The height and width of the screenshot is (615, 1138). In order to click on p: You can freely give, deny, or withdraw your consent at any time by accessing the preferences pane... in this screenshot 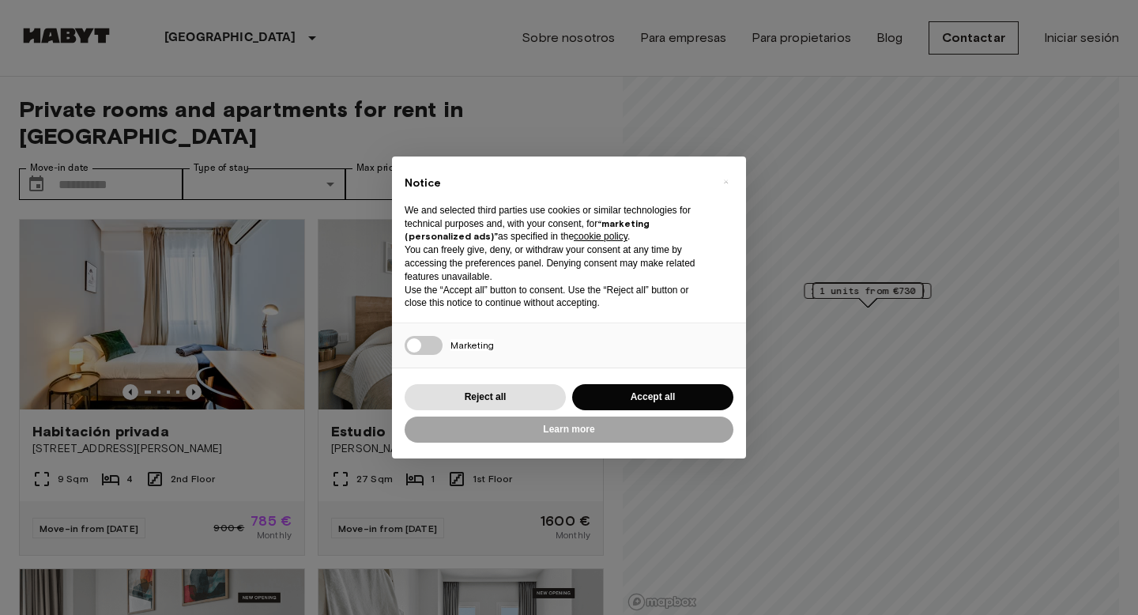, I will do `click(556, 263)`.